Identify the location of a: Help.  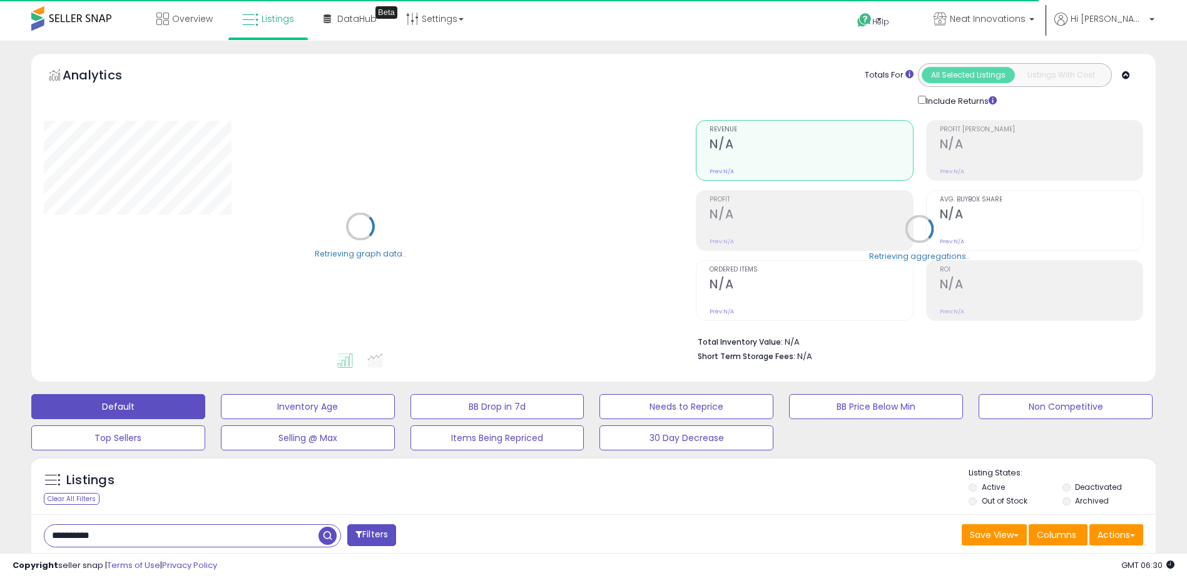
(881, 22).